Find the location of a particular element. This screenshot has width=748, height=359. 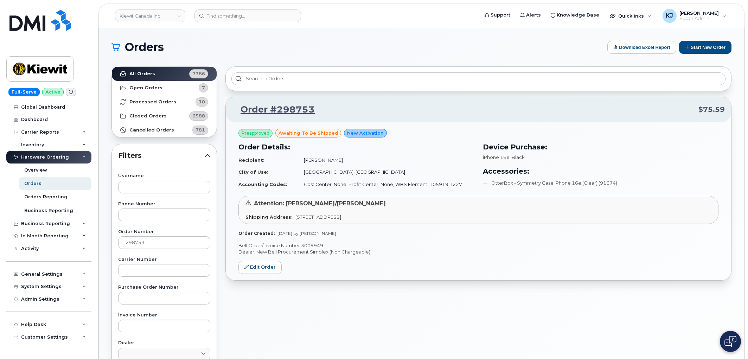

span: iPhone 16e is located at coordinates (496, 157).